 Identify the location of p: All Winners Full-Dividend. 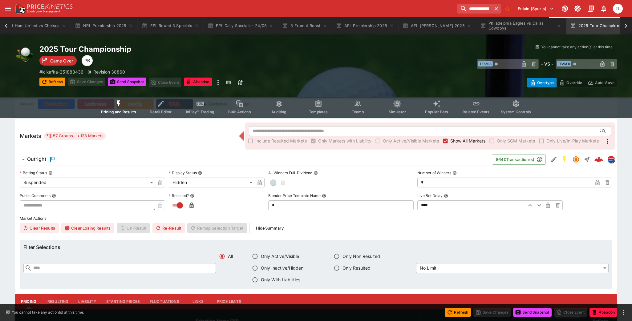
(290, 173).